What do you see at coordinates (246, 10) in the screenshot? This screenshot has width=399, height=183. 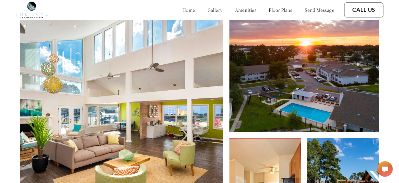 I see `a: amenities` at bounding box center [246, 10].